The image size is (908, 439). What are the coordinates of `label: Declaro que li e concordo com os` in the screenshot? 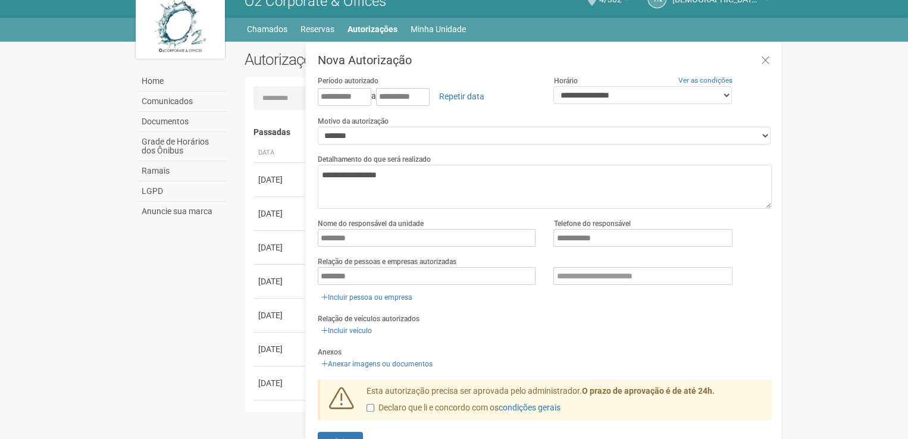 It's located at (464, 408).